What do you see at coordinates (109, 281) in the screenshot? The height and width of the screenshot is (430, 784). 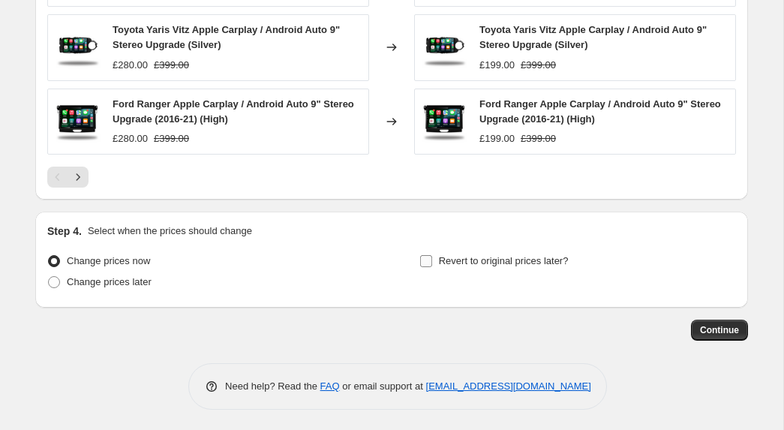 I see `span: Change prices later` at bounding box center [109, 281].